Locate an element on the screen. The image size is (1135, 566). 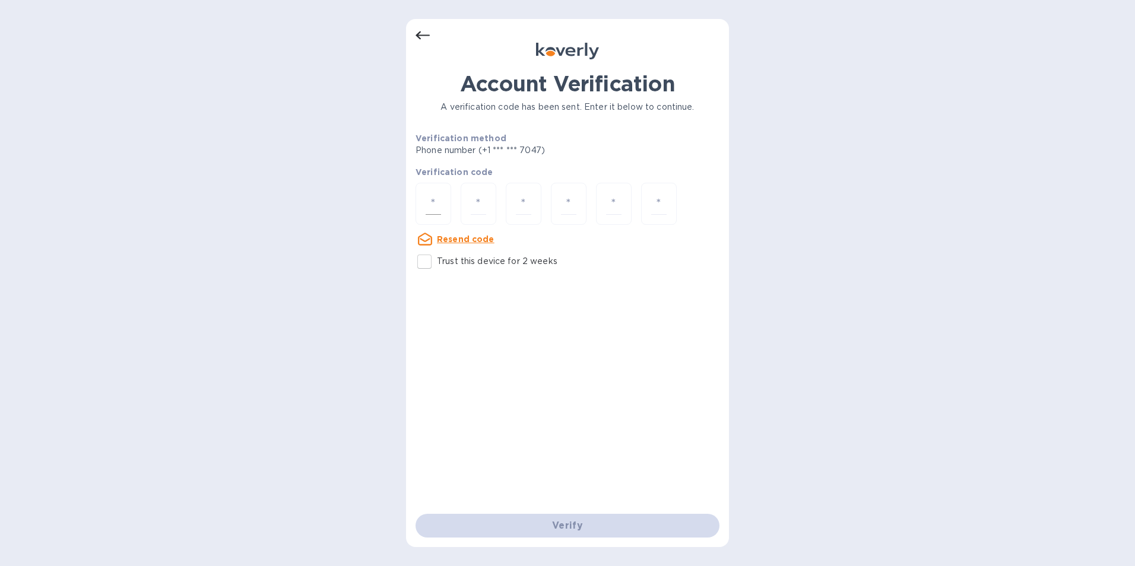
u: Resend code is located at coordinates (465, 239).